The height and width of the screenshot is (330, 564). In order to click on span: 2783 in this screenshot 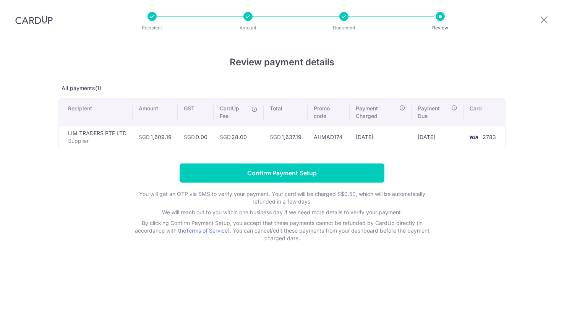, I will do `click(489, 137)`.